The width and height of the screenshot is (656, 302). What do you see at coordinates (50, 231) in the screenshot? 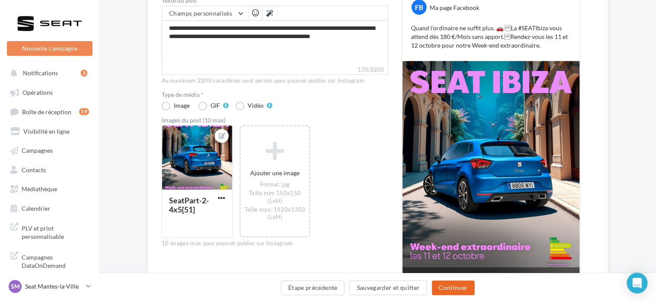
I see `a: PLV et print personnalisable` at bounding box center [50, 231].